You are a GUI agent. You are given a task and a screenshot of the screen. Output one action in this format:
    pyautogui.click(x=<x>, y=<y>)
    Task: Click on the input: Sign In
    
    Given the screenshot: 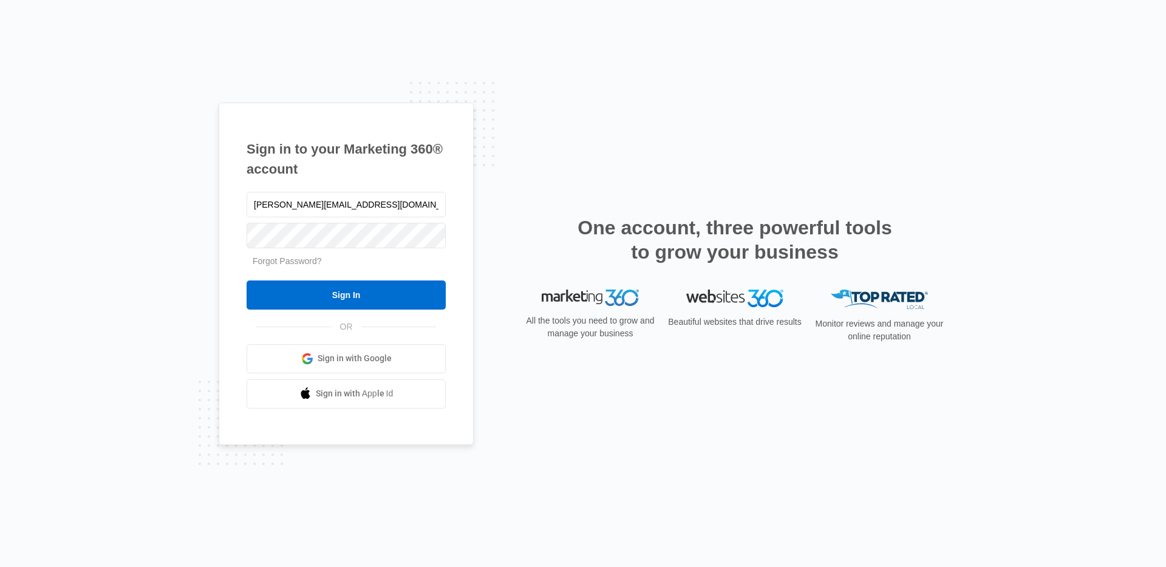 What is the action you would take?
    pyautogui.click(x=346, y=295)
    